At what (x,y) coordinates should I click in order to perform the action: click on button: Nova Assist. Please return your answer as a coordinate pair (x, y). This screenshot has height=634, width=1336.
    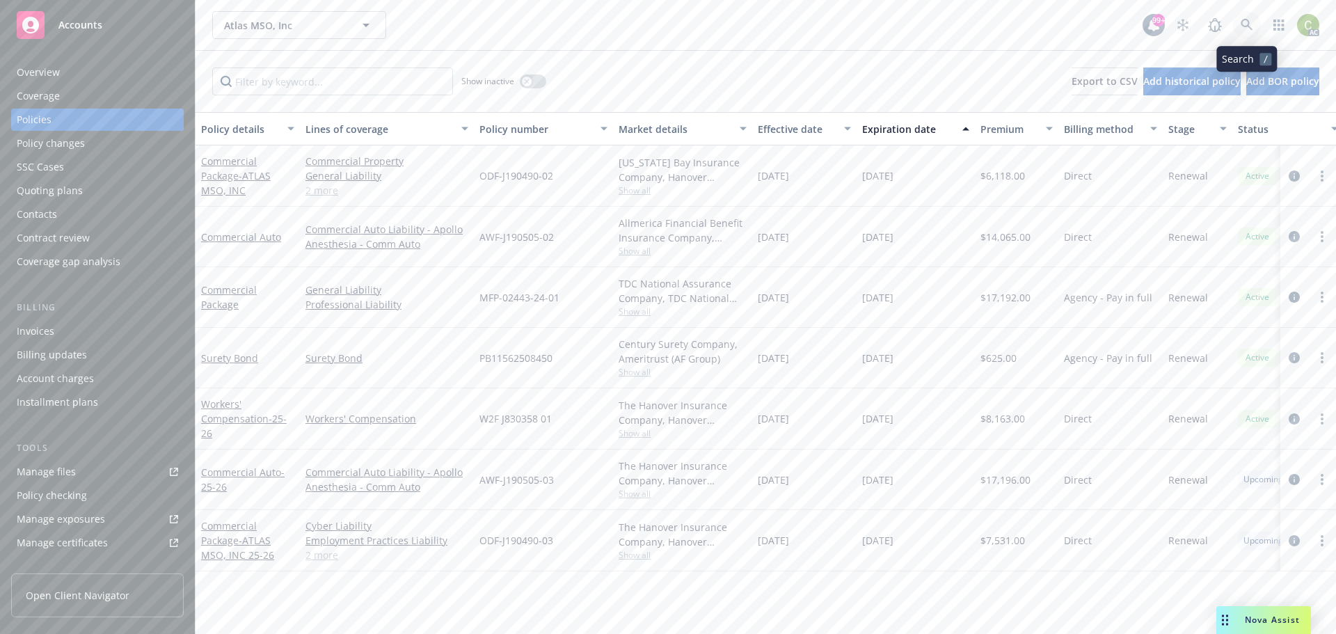
    Looking at the image, I should click on (1264, 620).